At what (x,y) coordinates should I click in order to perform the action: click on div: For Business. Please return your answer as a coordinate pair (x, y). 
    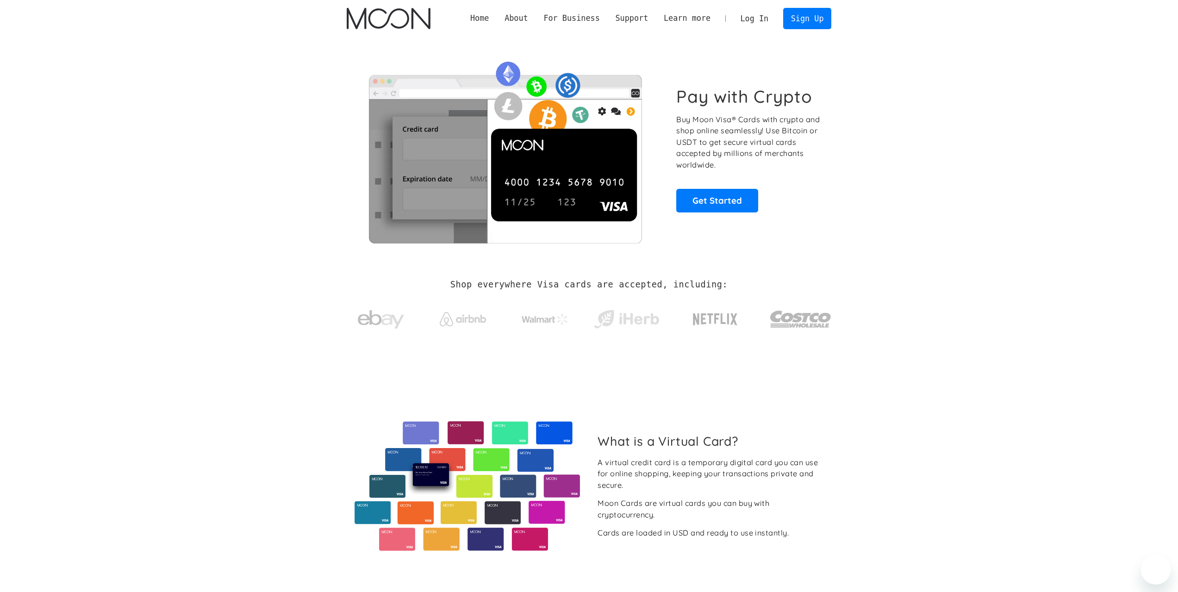
    Looking at the image, I should click on (571, 18).